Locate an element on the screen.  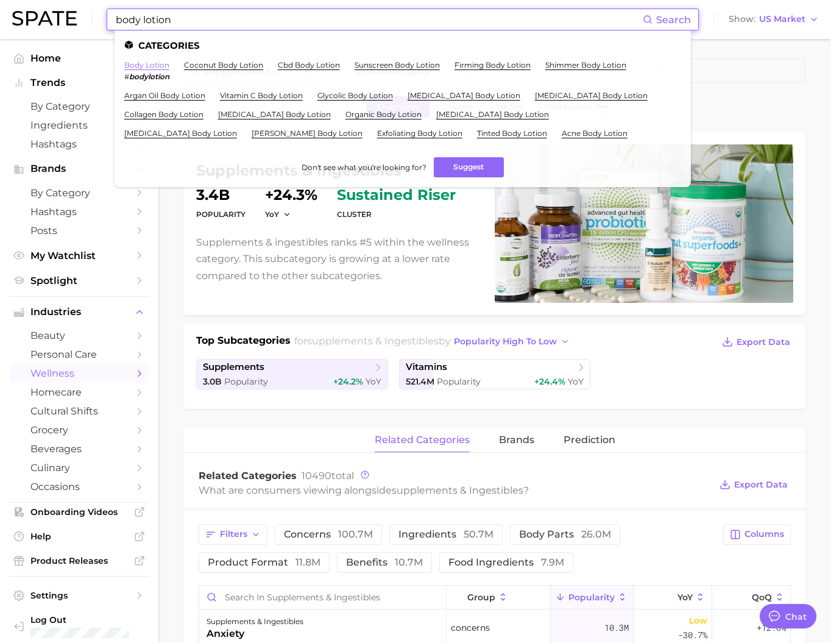
a: coconut body lotion is located at coordinates (224, 65).